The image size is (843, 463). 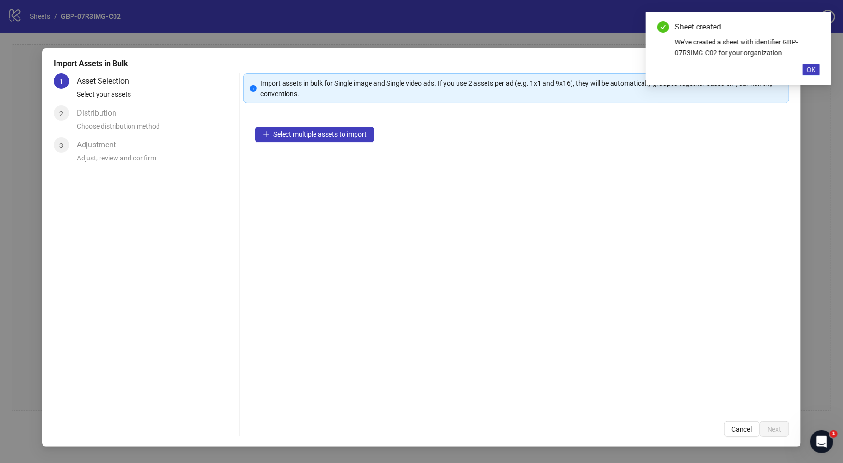 What do you see at coordinates (100, 145) in the screenshot?
I see `div: Adjustment` at bounding box center [100, 145].